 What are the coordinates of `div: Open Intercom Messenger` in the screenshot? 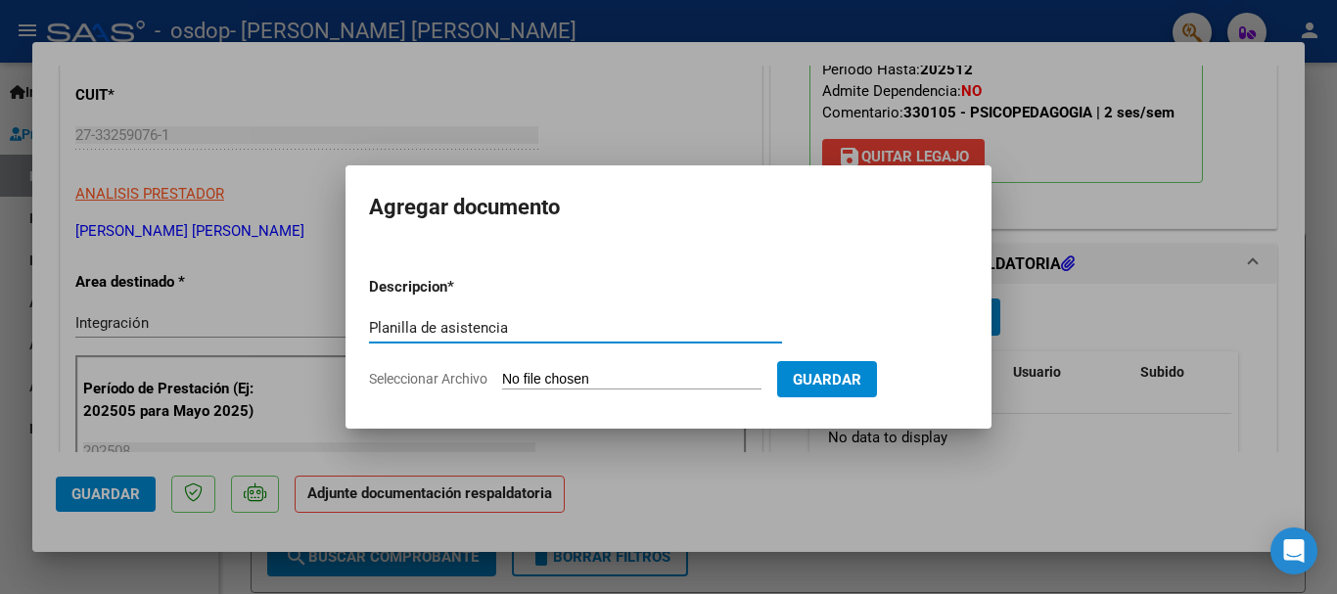 It's located at (1294, 551).